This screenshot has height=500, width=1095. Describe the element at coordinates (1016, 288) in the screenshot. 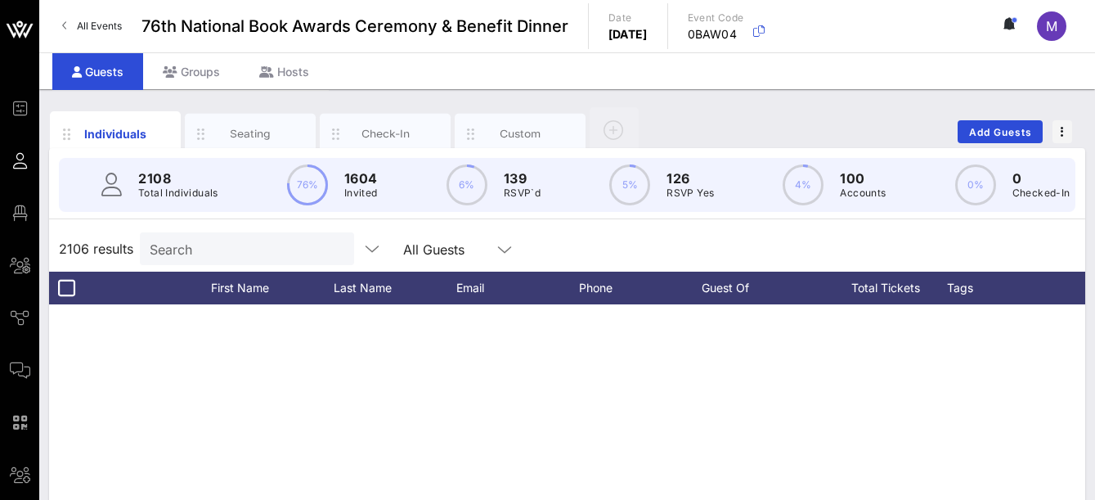

I see `div: Tags` at that location.